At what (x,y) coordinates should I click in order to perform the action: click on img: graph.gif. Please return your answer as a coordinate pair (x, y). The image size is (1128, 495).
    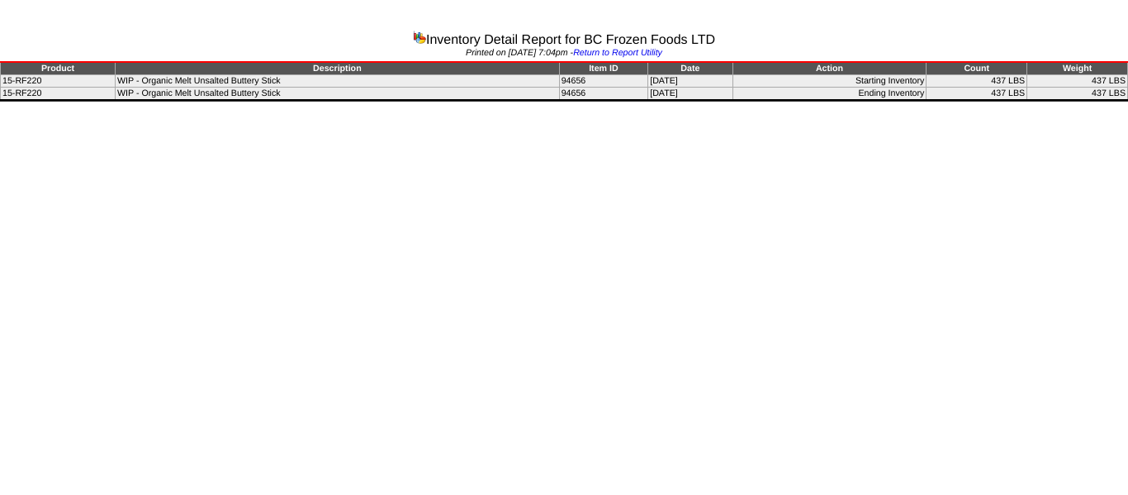
    Looking at the image, I should click on (419, 37).